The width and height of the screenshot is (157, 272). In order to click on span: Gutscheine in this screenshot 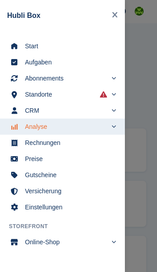, I will do `click(68, 175)`.